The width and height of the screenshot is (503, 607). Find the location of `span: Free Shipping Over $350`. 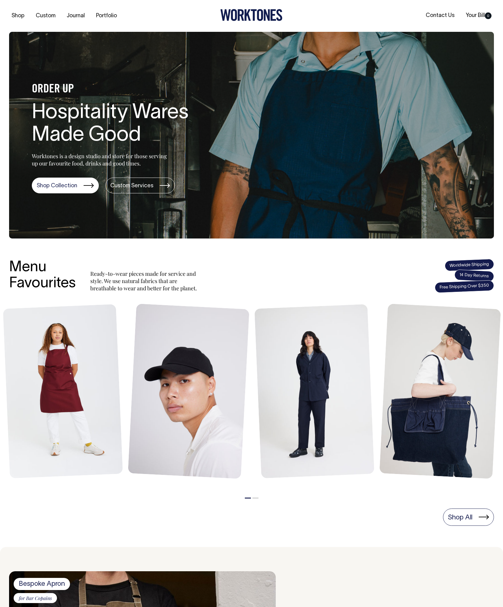

span: Free Shipping Over $350 is located at coordinates (464, 286).